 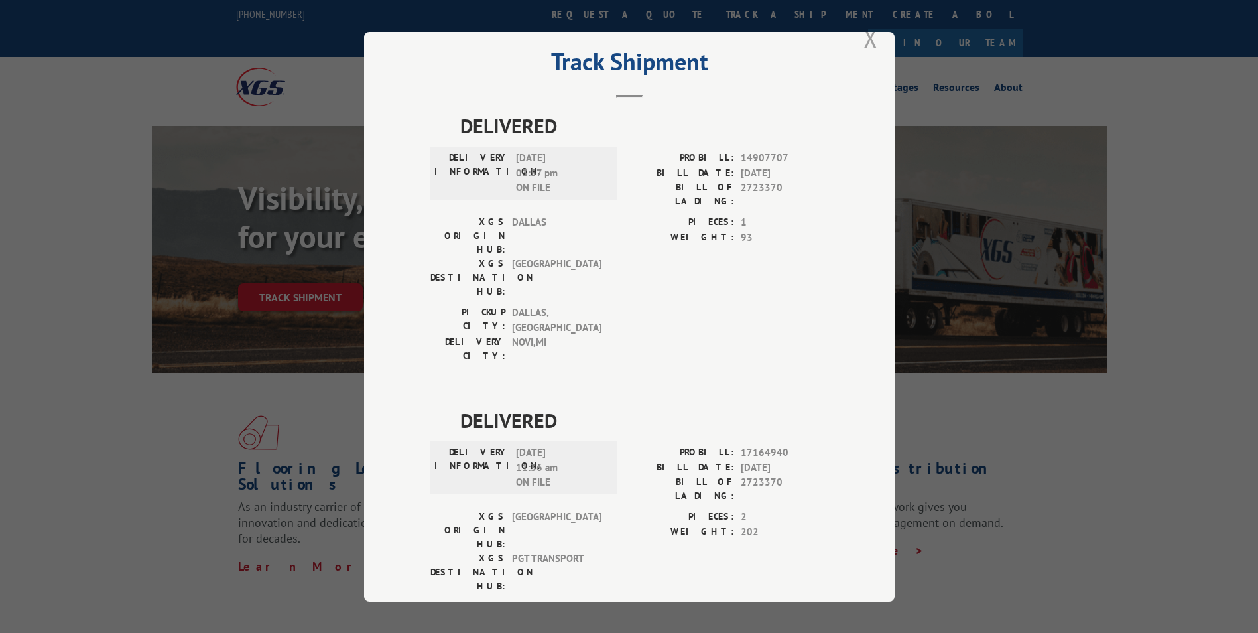 I want to click on span: 93, so click(x=785, y=237).